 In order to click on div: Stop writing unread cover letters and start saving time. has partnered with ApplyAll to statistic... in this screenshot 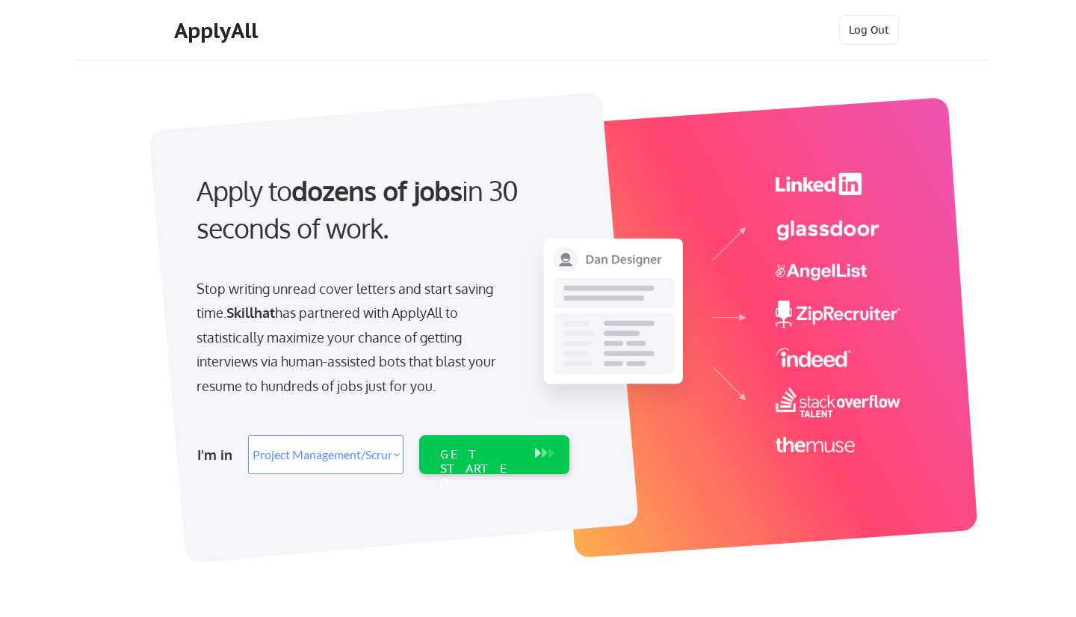, I will do `click(350, 337)`.